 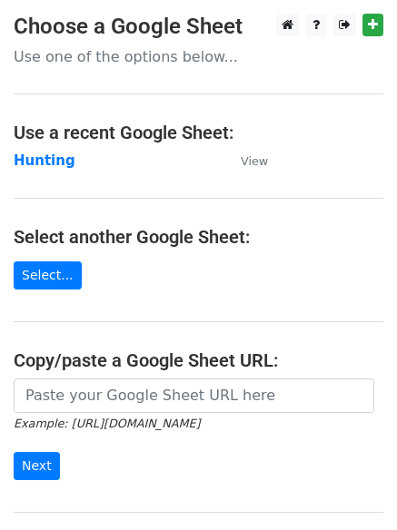 What do you see at coordinates (198, 237) in the screenshot?
I see `h4: Select another Google Sheet:` at bounding box center [198, 237].